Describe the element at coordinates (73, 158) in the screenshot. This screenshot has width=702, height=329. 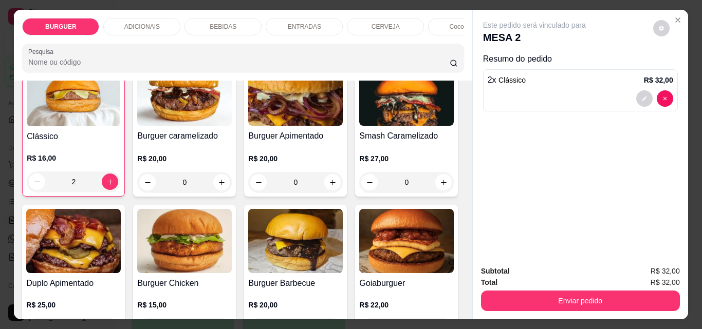
I see `p: R$ 16,00` at that location.